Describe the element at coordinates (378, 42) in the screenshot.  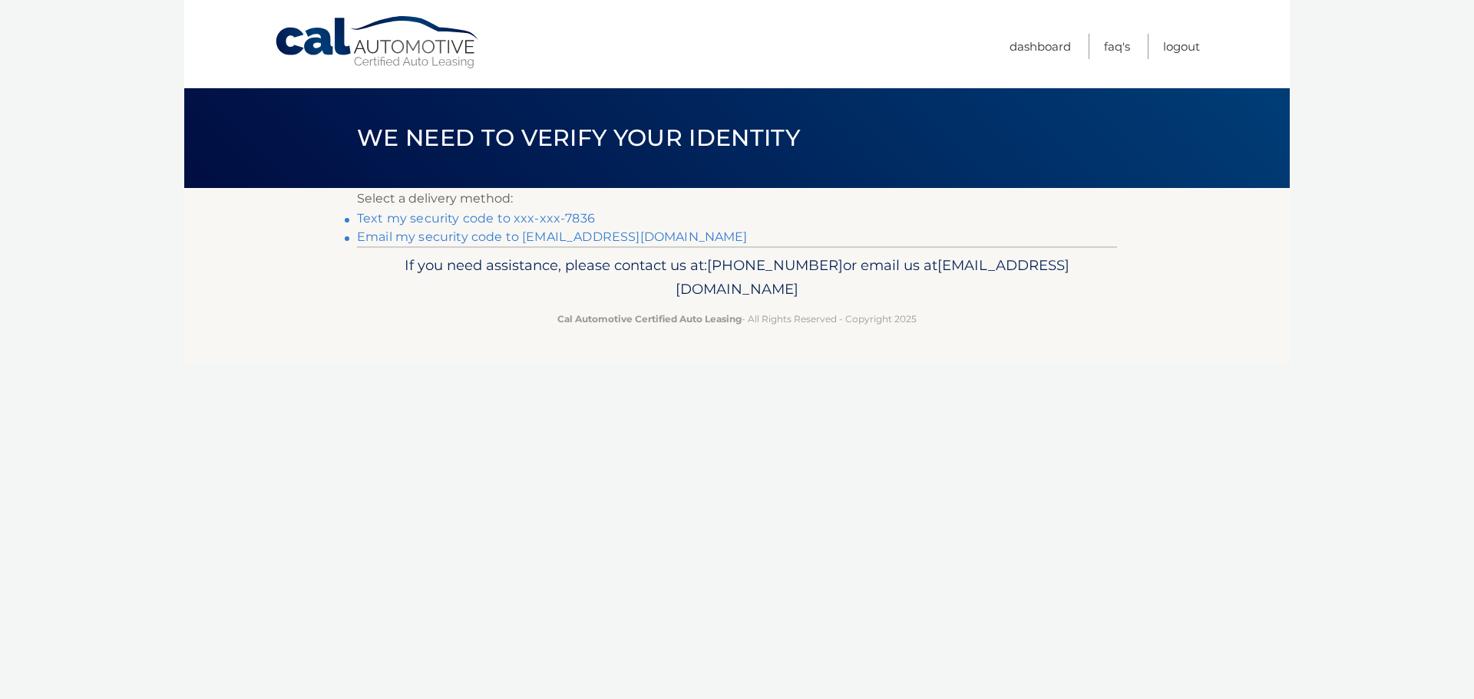
I see `a: Cal Automotive` at that location.